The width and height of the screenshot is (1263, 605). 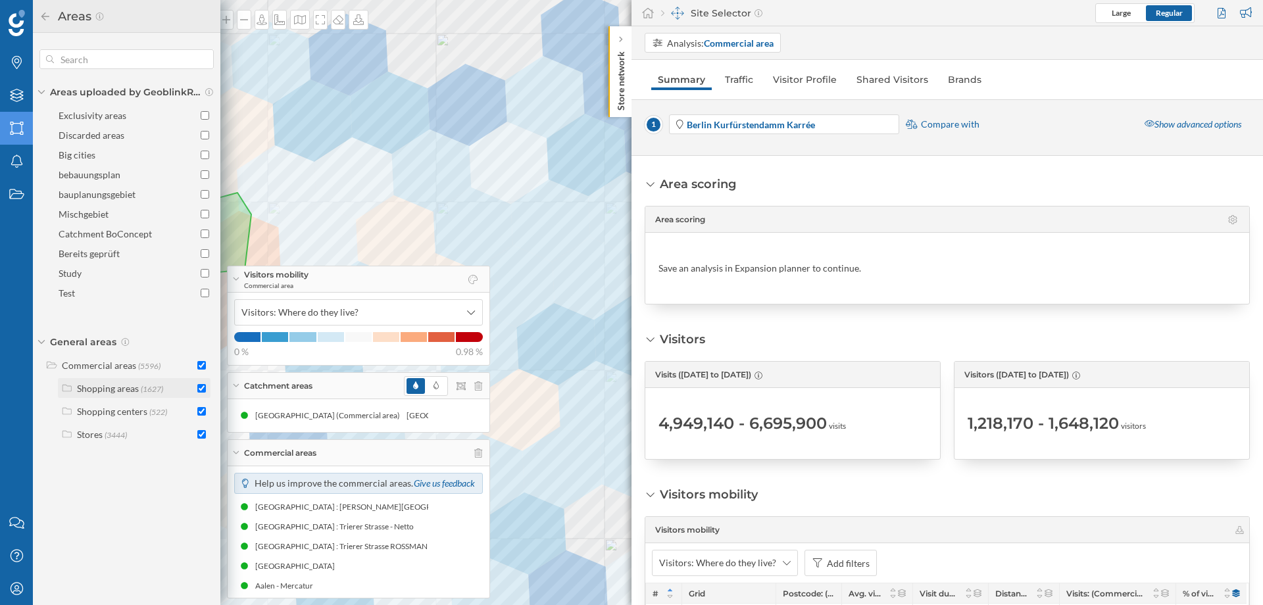 What do you see at coordinates (205, 293) in the screenshot?
I see `input: Test` at bounding box center [205, 293].